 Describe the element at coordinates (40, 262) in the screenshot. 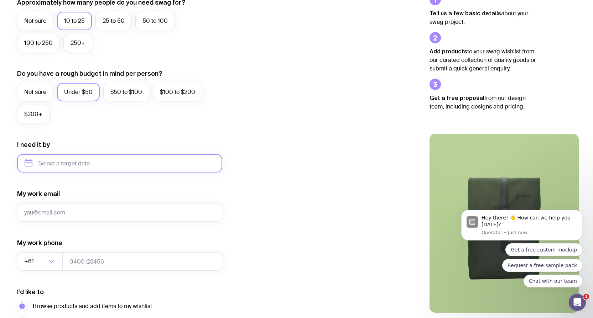

I see `div: Search for option` at that location.